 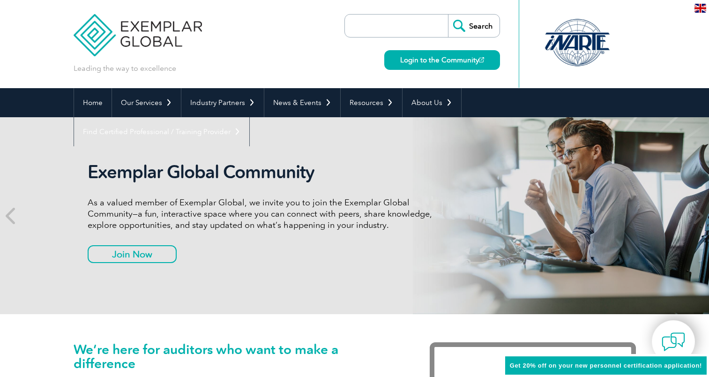 What do you see at coordinates (606, 365) in the screenshot?
I see `span: Get 20% off on your new personnel certification application!` at bounding box center [606, 365].